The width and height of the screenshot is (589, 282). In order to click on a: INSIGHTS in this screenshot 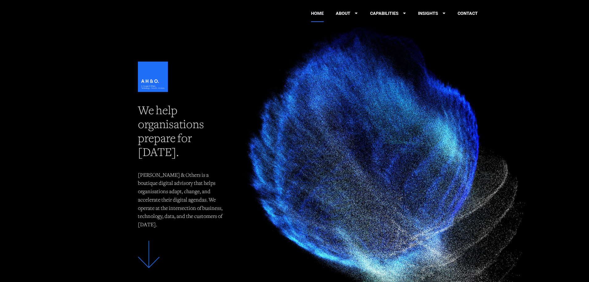, I will do `click(432, 13)`.